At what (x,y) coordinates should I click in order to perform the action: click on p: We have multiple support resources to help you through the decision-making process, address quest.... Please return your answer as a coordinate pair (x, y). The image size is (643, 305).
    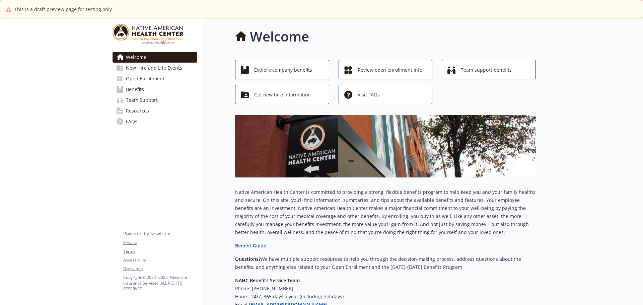
    Looking at the image, I should click on (385, 263).